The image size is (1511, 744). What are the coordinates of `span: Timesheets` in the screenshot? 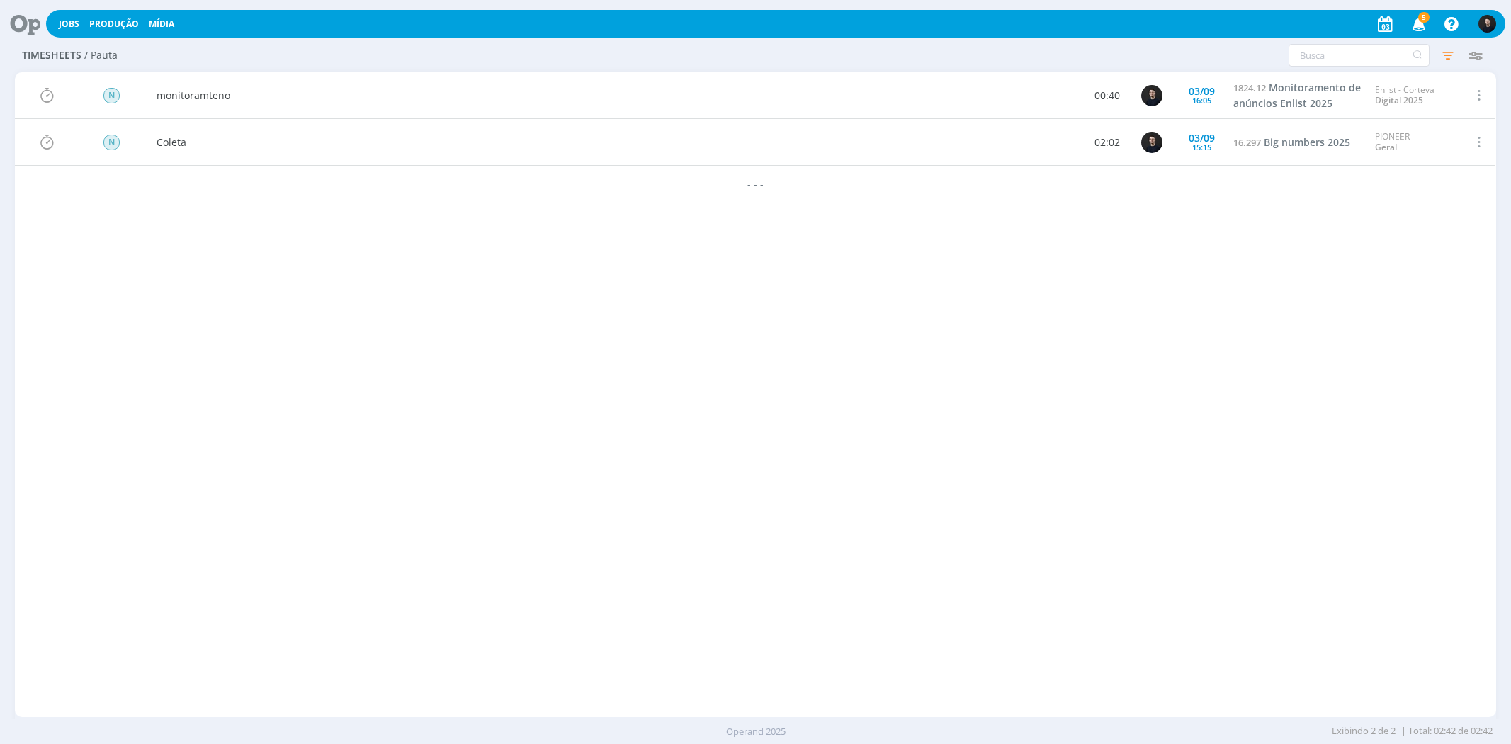 It's located at (52, 55).